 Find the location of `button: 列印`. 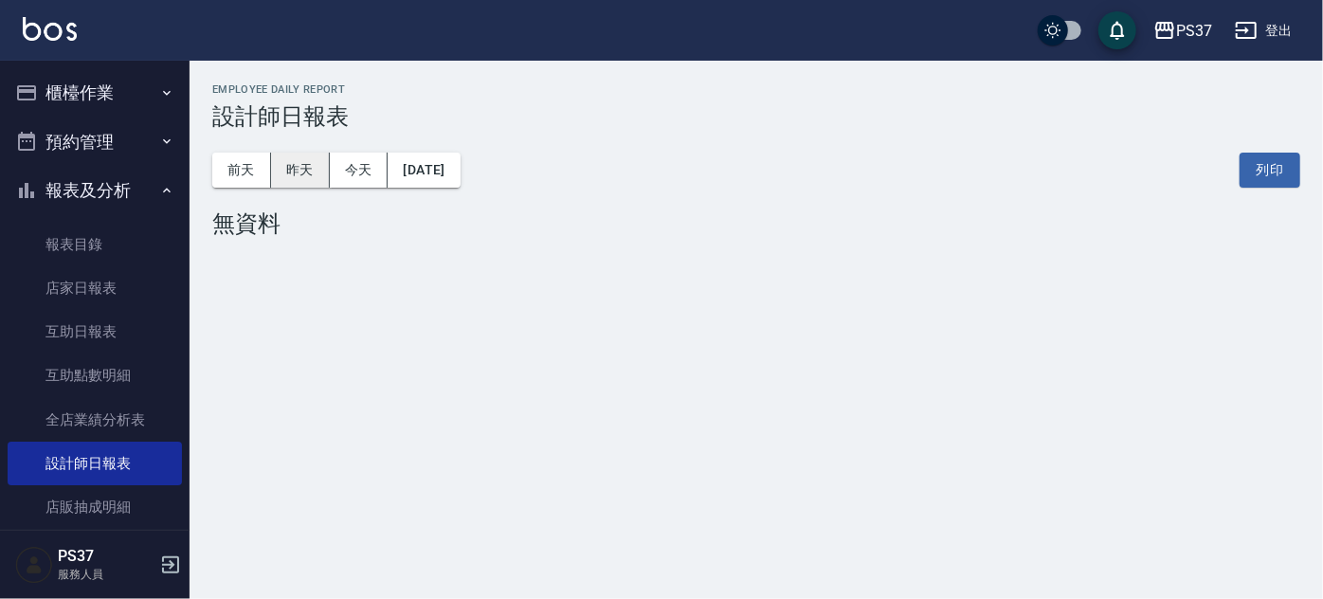

button: 列印 is located at coordinates (1270, 170).